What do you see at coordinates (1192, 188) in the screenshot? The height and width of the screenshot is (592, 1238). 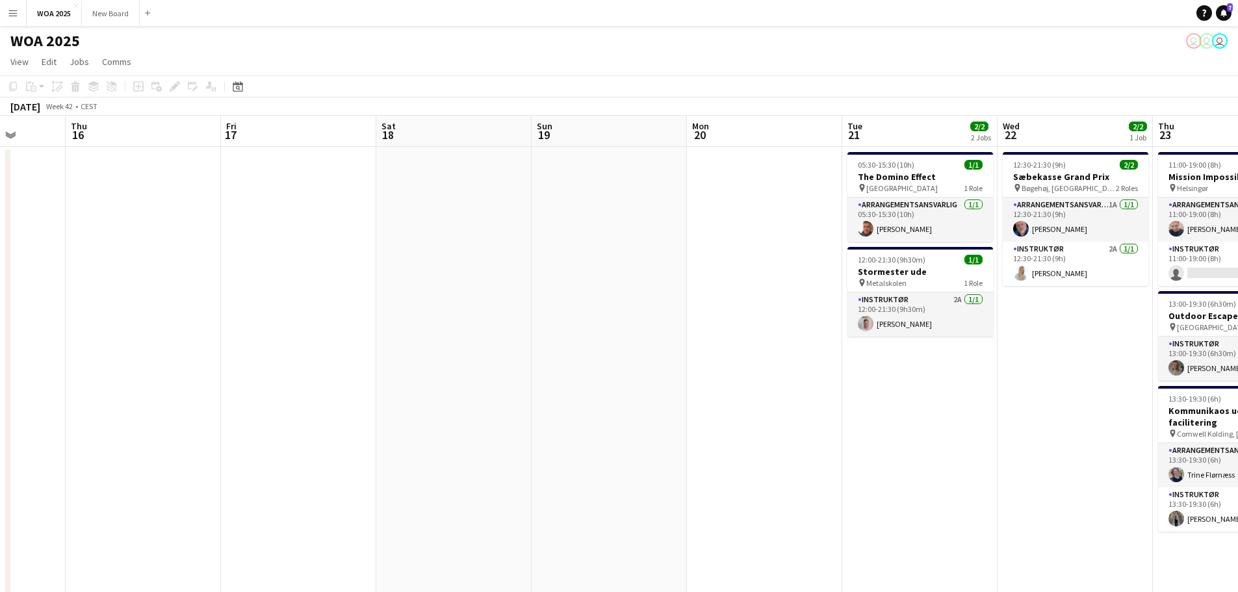 I see `span: Helsingør` at bounding box center [1192, 188].